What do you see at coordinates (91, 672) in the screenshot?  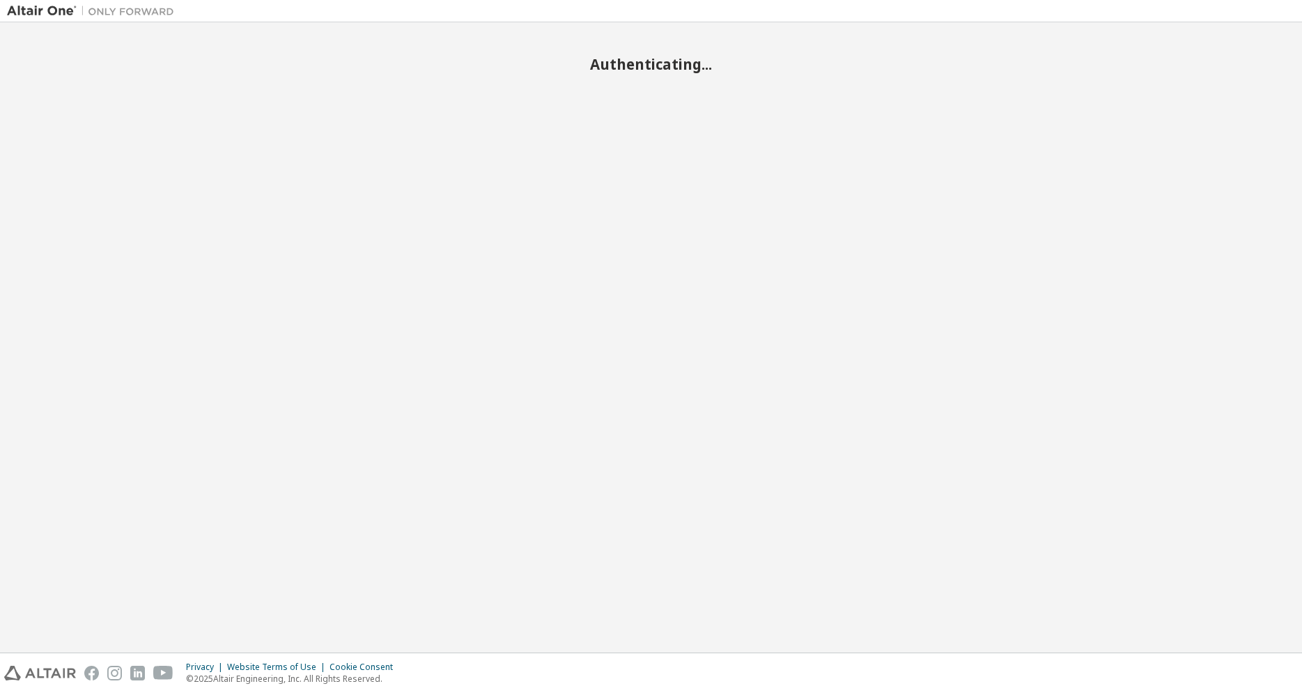 I see `img: facebook.svg` at bounding box center [91, 672].